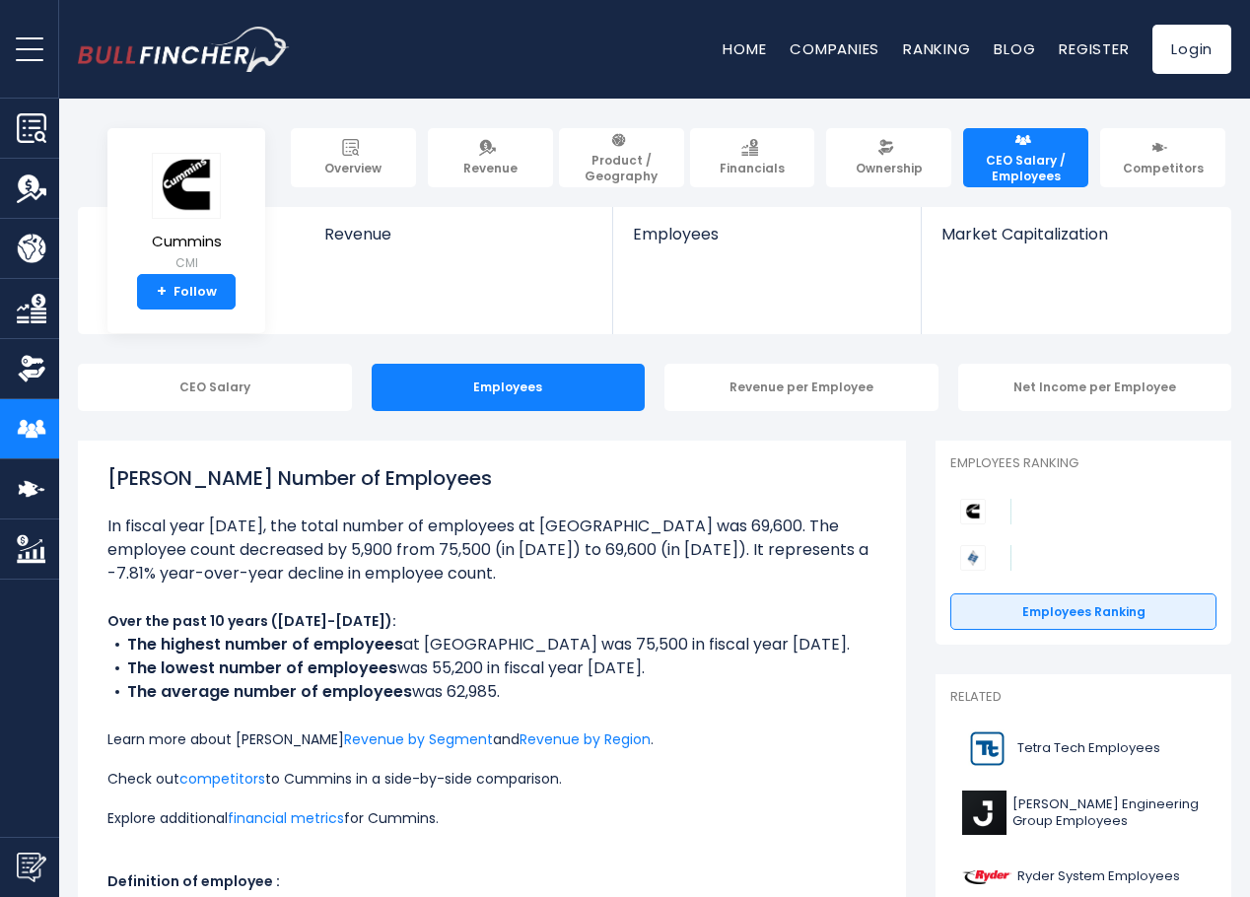  I want to click on div: Net Income per Employee, so click(1095, 387).